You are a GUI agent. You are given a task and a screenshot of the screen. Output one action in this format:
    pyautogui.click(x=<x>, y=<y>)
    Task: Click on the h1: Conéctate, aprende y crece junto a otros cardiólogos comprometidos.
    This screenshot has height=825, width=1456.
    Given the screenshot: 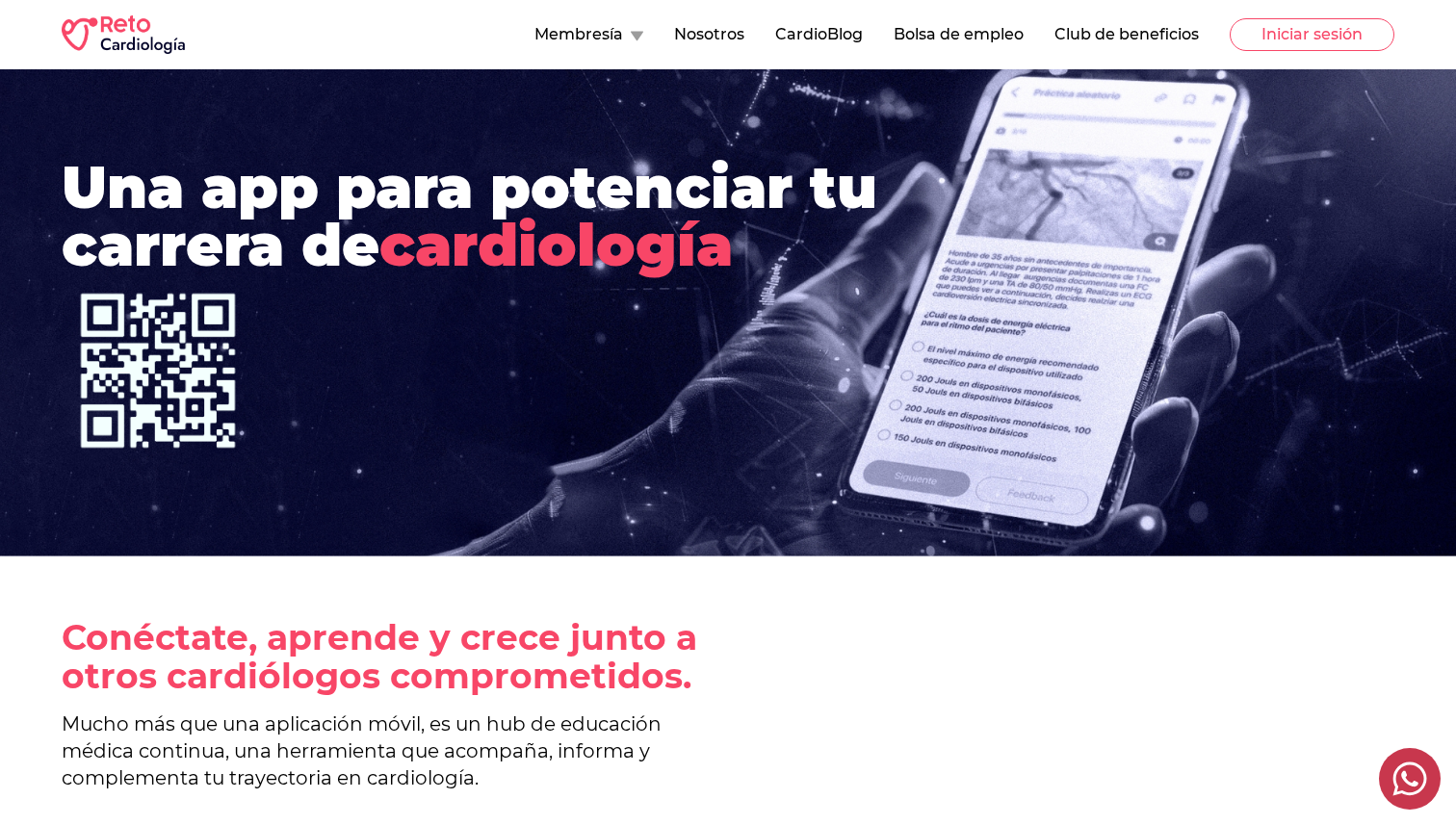 What is the action you would take?
    pyautogui.click(x=387, y=657)
    